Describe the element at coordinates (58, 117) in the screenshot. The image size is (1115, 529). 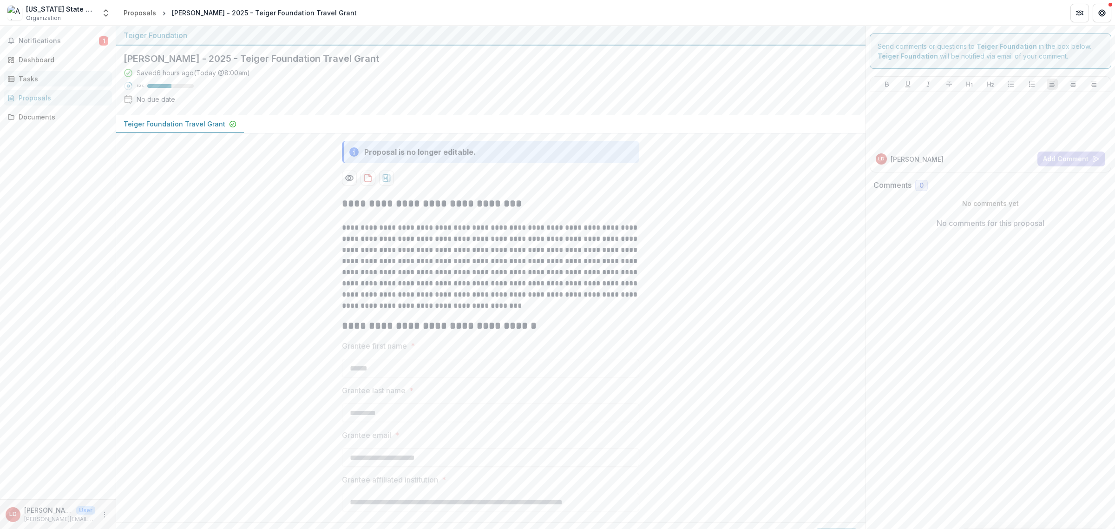
I see `a: Documents` at that location.